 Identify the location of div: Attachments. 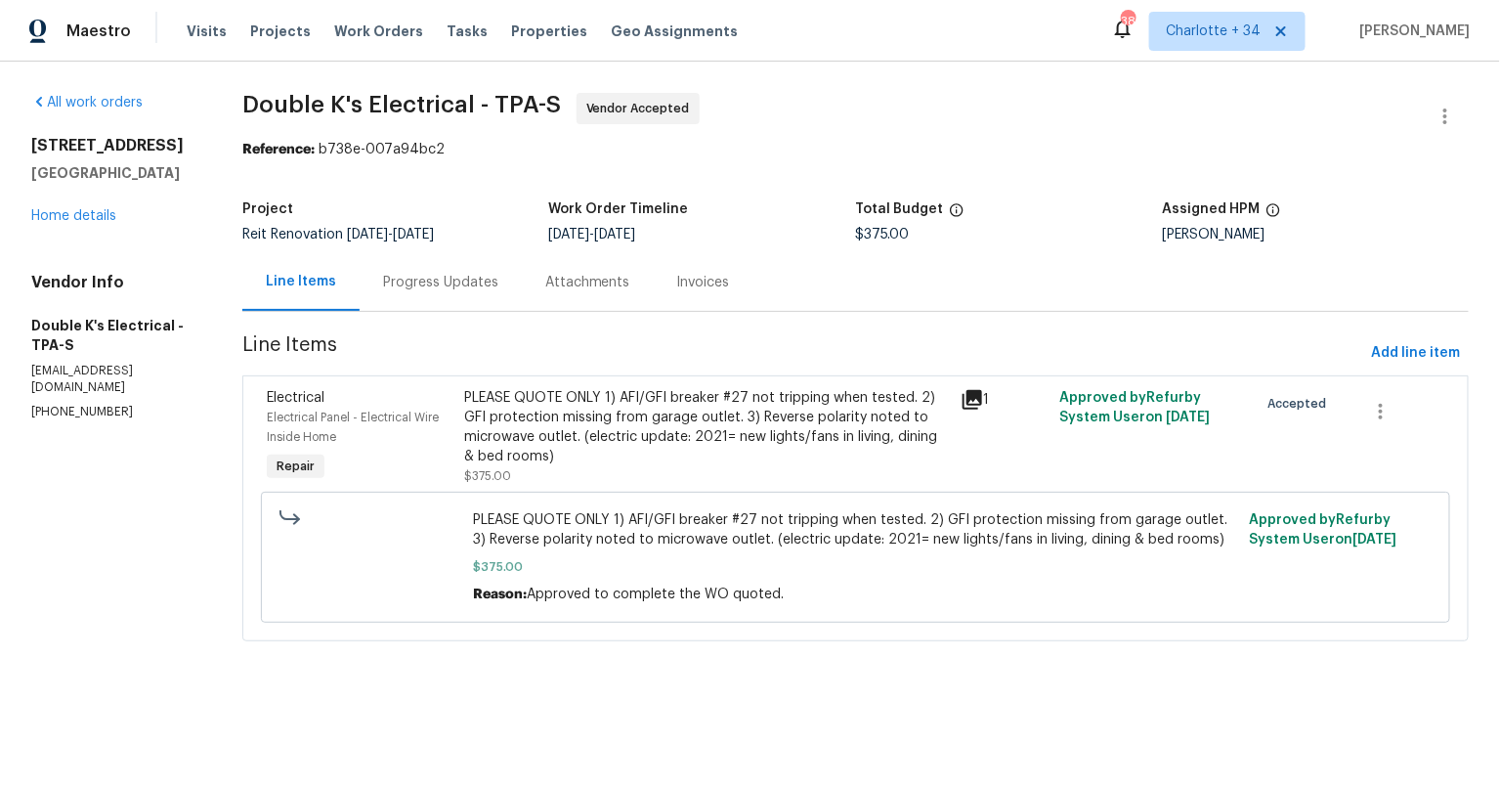
(587, 282).